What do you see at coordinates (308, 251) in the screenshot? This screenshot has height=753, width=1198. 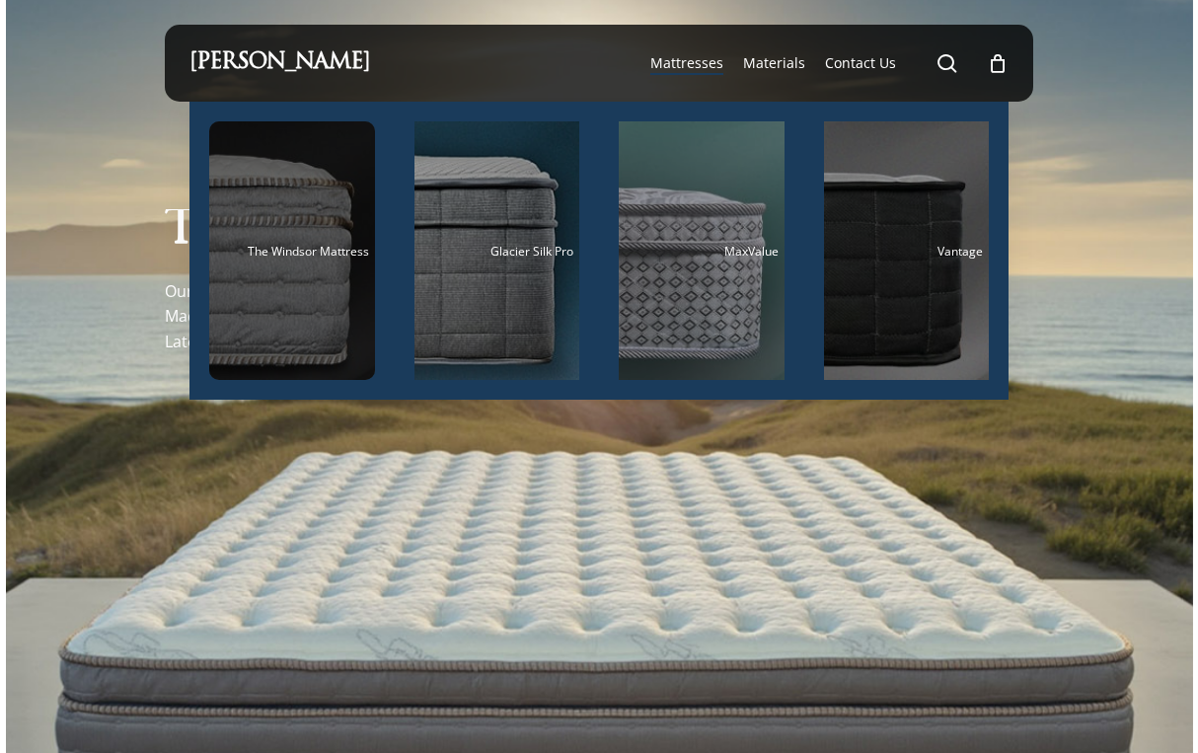 I see `span: The Windsor Mattress` at bounding box center [308, 251].